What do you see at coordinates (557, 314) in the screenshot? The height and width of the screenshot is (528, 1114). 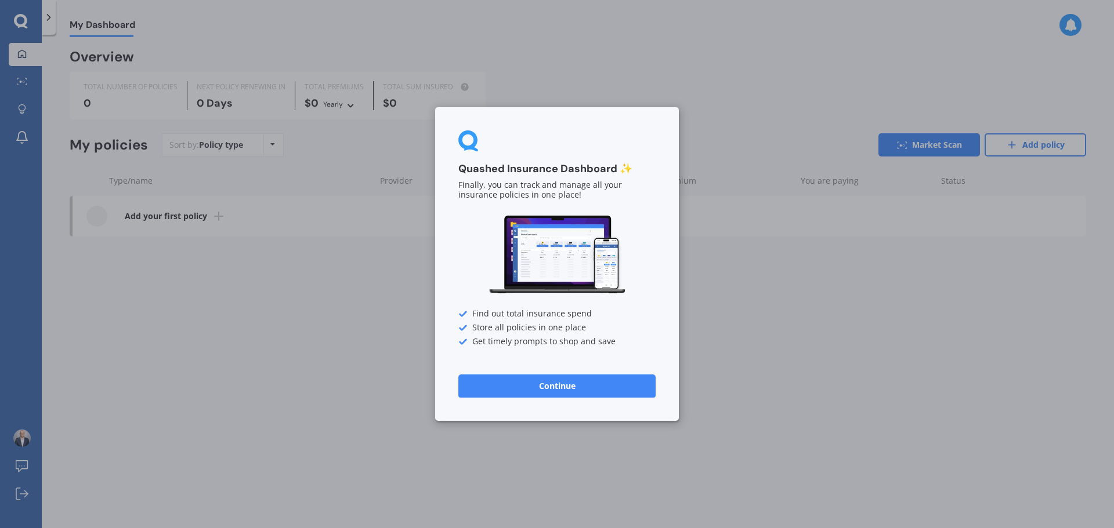 I see `div: Find out total insurance spend` at bounding box center [557, 314].